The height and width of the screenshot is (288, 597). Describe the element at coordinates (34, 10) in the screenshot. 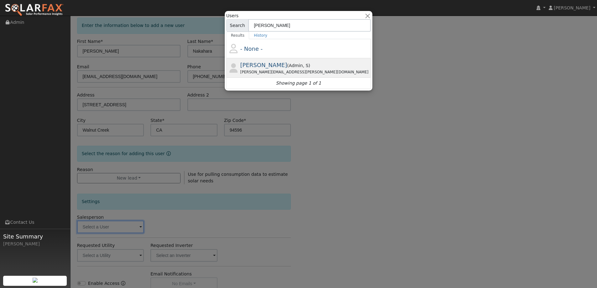

I see `img: SolarFax` at that location.